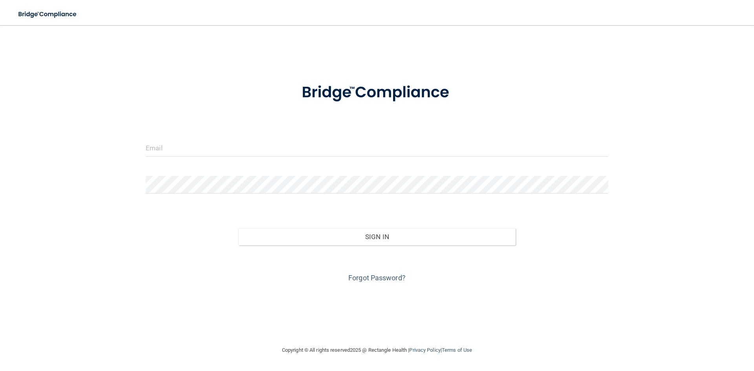 This screenshot has width=754, height=371. Describe the element at coordinates (377, 278) in the screenshot. I see `a: Forgot Password?` at that location.